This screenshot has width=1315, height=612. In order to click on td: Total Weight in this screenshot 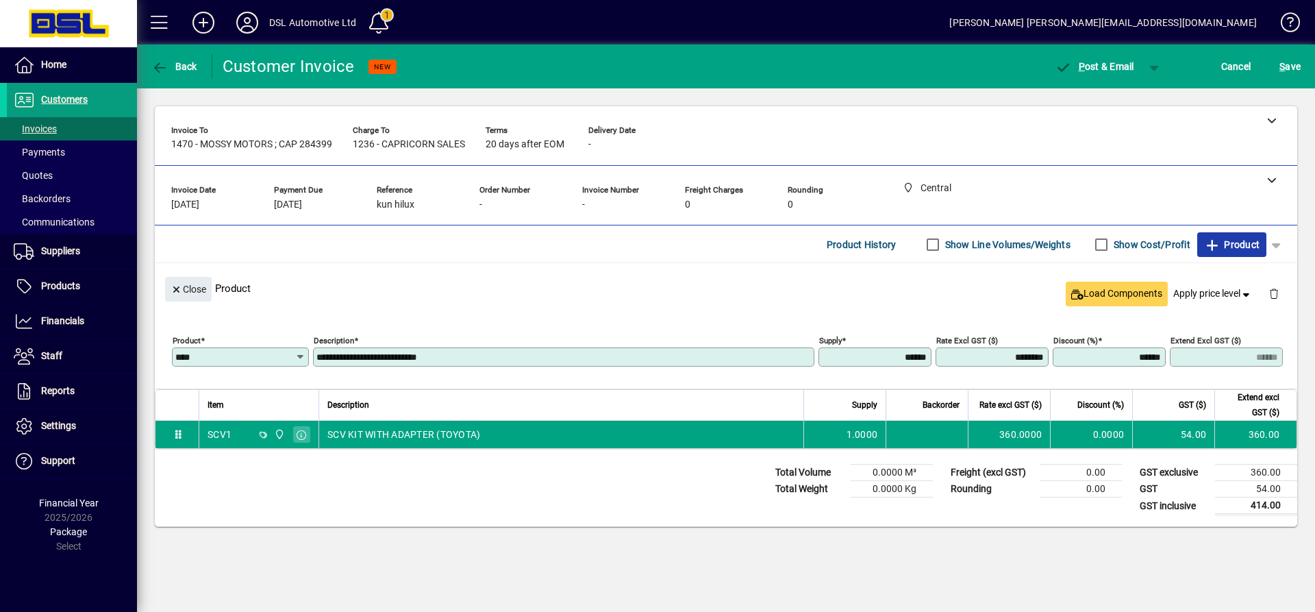, I will do `click(809, 489)`.